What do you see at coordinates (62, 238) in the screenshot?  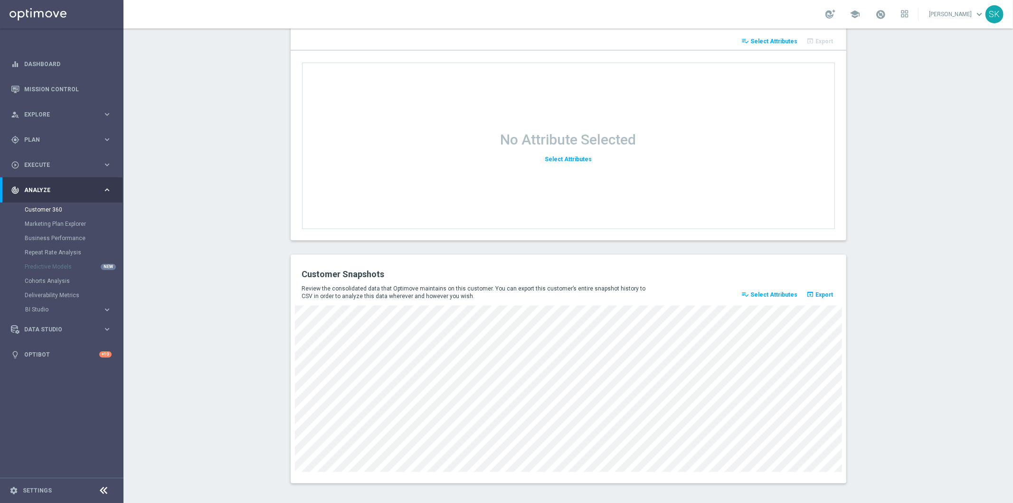 I see `a: Business Performance` at bounding box center [62, 238].